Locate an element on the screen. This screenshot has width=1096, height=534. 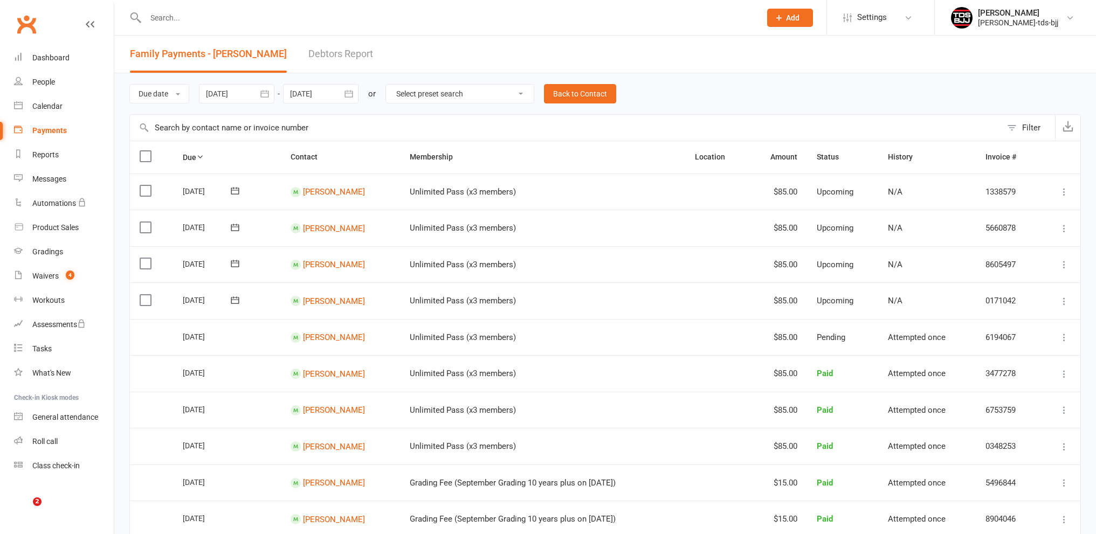
div: Waivers is located at coordinates (45, 276).